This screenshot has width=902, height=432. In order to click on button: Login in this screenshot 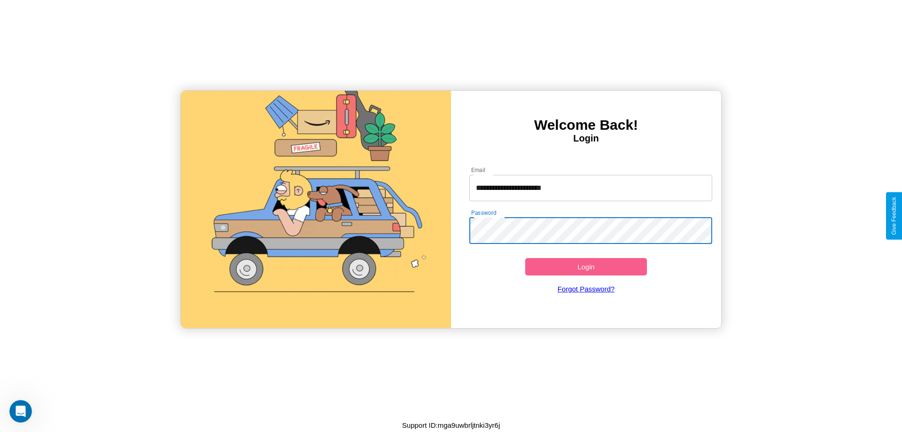, I will do `click(586, 266)`.